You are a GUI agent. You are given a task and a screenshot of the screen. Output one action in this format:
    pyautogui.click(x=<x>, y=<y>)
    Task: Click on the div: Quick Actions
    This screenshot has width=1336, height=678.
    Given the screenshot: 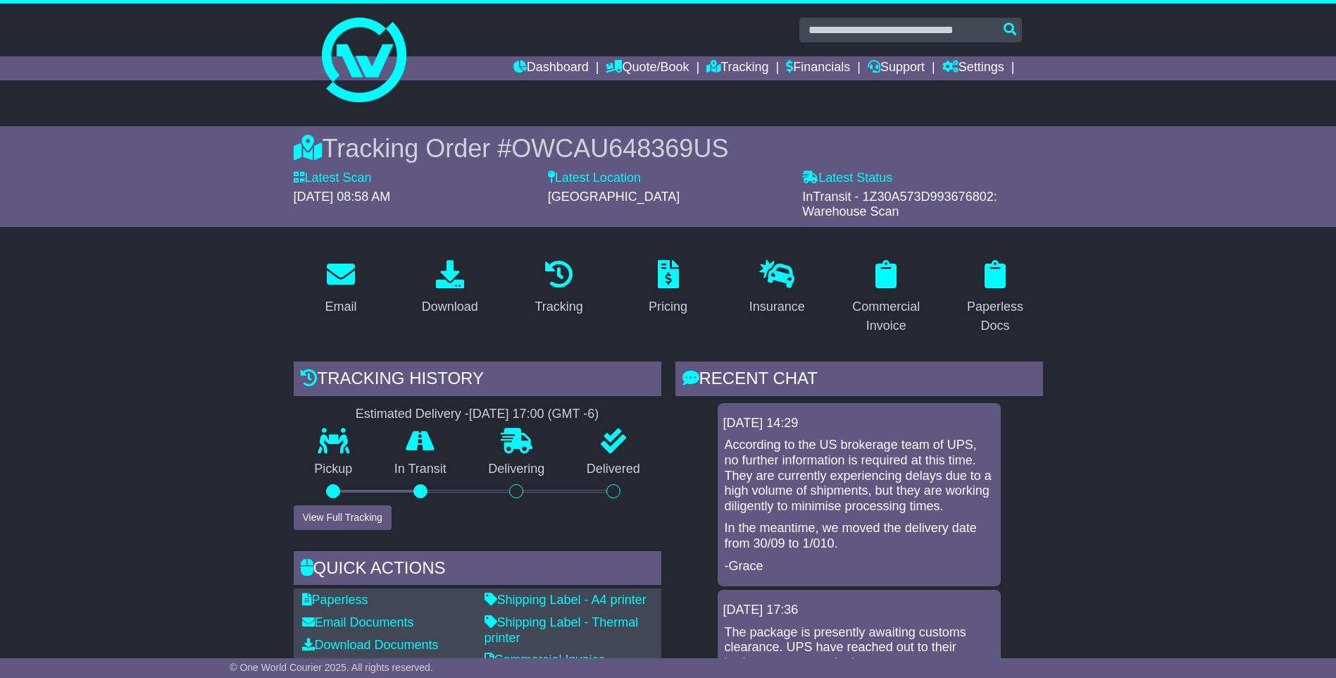 What is the action you would take?
    pyautogui.click(x=478, y=570)
    